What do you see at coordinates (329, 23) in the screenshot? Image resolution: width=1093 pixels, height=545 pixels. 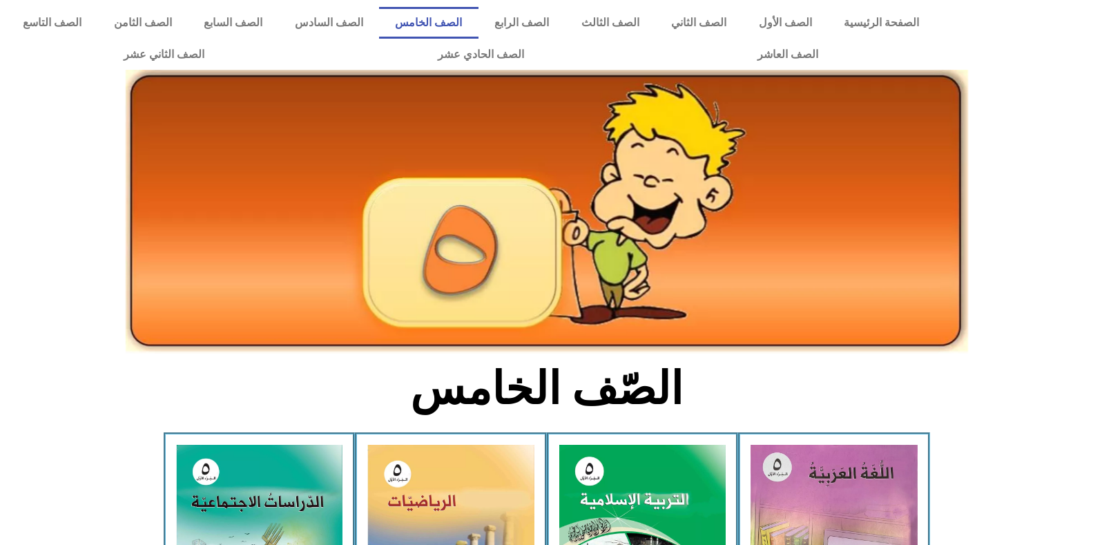 I see `a: الصف السادس` at bounding box center [329, 23].